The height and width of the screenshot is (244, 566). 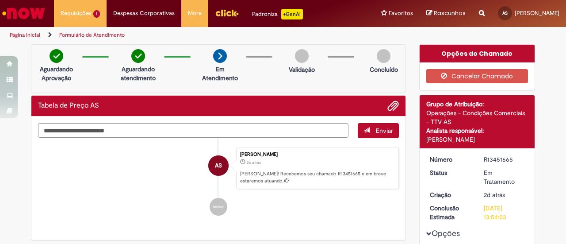 What do you see at coordinates (401, 13) in the screenshot?
I see `span: Favoritos` at bounding box center [401, 13].